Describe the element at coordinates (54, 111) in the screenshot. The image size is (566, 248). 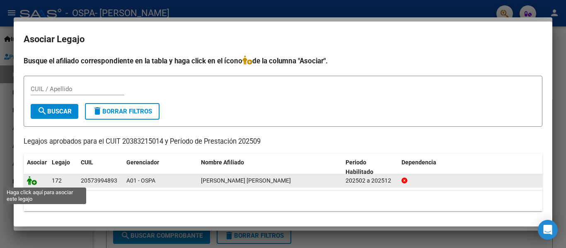
I see `span: Buscar` at that location.